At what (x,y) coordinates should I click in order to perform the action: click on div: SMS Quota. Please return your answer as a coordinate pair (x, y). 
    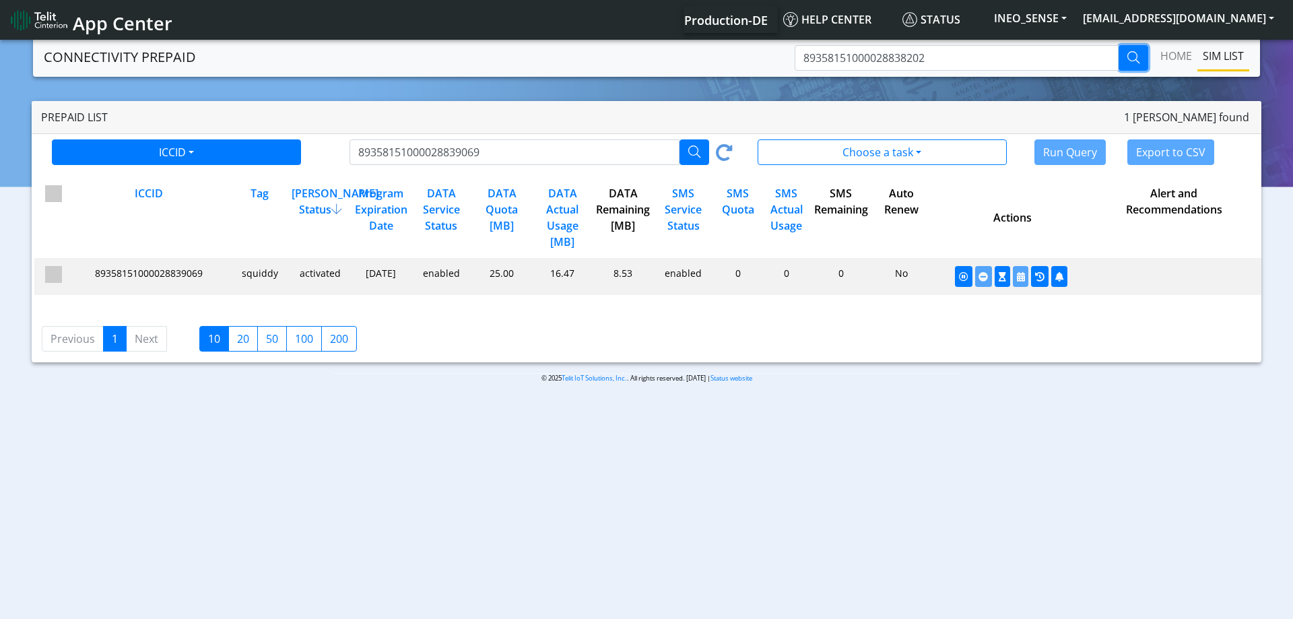
    Looking at the image, I should click on (737, 218).